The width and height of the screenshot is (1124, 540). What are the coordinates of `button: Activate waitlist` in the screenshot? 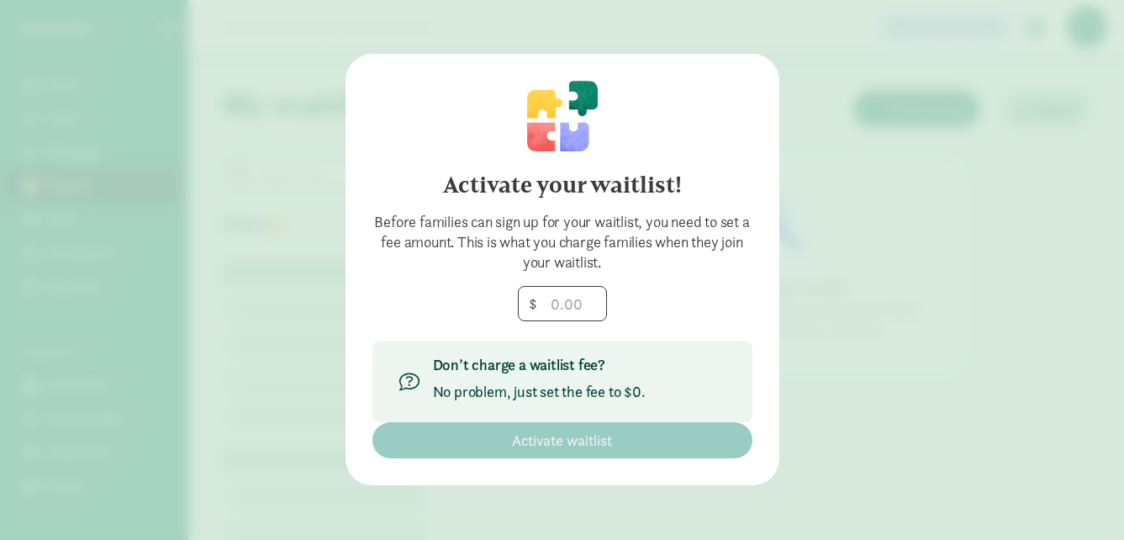 It's located at (562, 440).